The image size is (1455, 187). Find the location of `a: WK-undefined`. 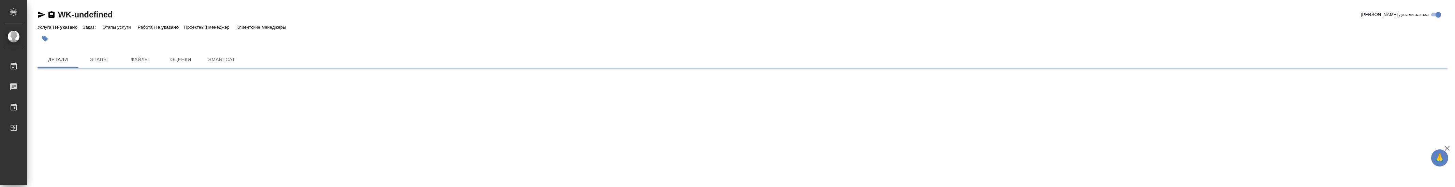

a: WK-undefined is located at coordinates (85, 14).